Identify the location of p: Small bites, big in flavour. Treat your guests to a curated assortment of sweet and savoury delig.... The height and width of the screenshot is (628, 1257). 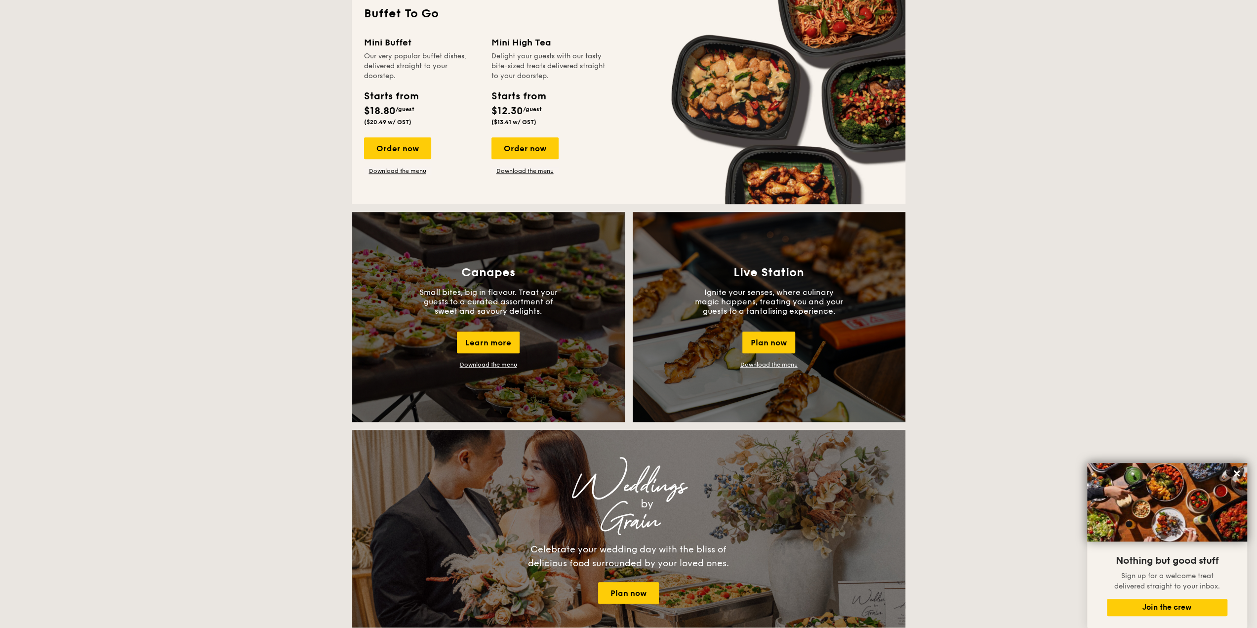
(488, 301).